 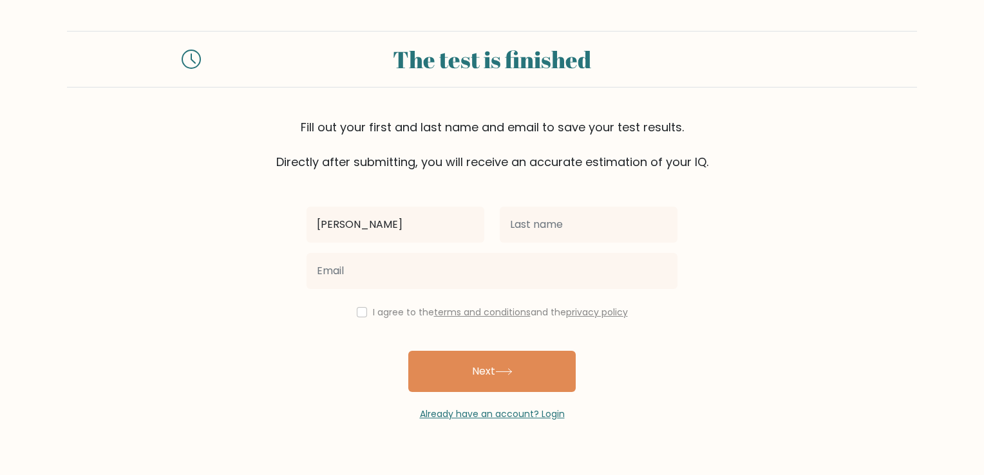 What do you see at coordinates (588, 225) in the screenshot?
I see `input: Last name` at bounding box center [588, 225].